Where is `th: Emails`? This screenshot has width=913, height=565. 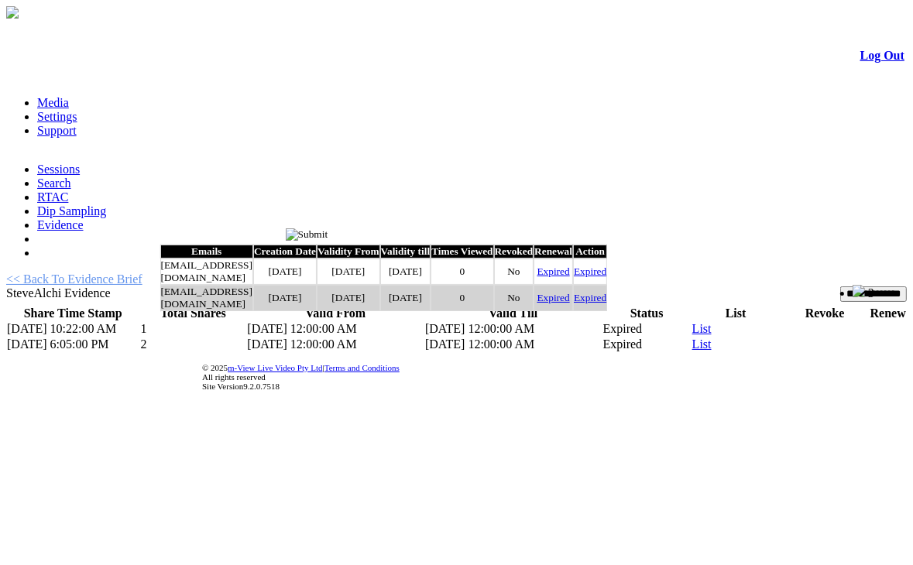 th: Emails is located at coordinates (207, 252).